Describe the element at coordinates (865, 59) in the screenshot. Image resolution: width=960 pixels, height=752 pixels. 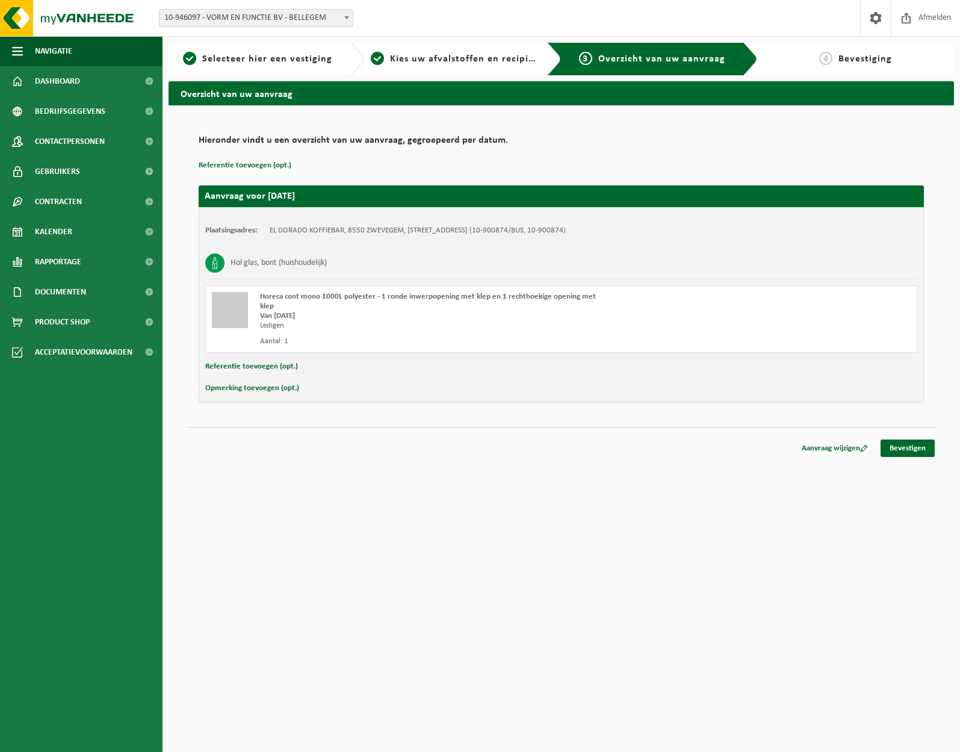
I see `span: Bevestiging` at that location.